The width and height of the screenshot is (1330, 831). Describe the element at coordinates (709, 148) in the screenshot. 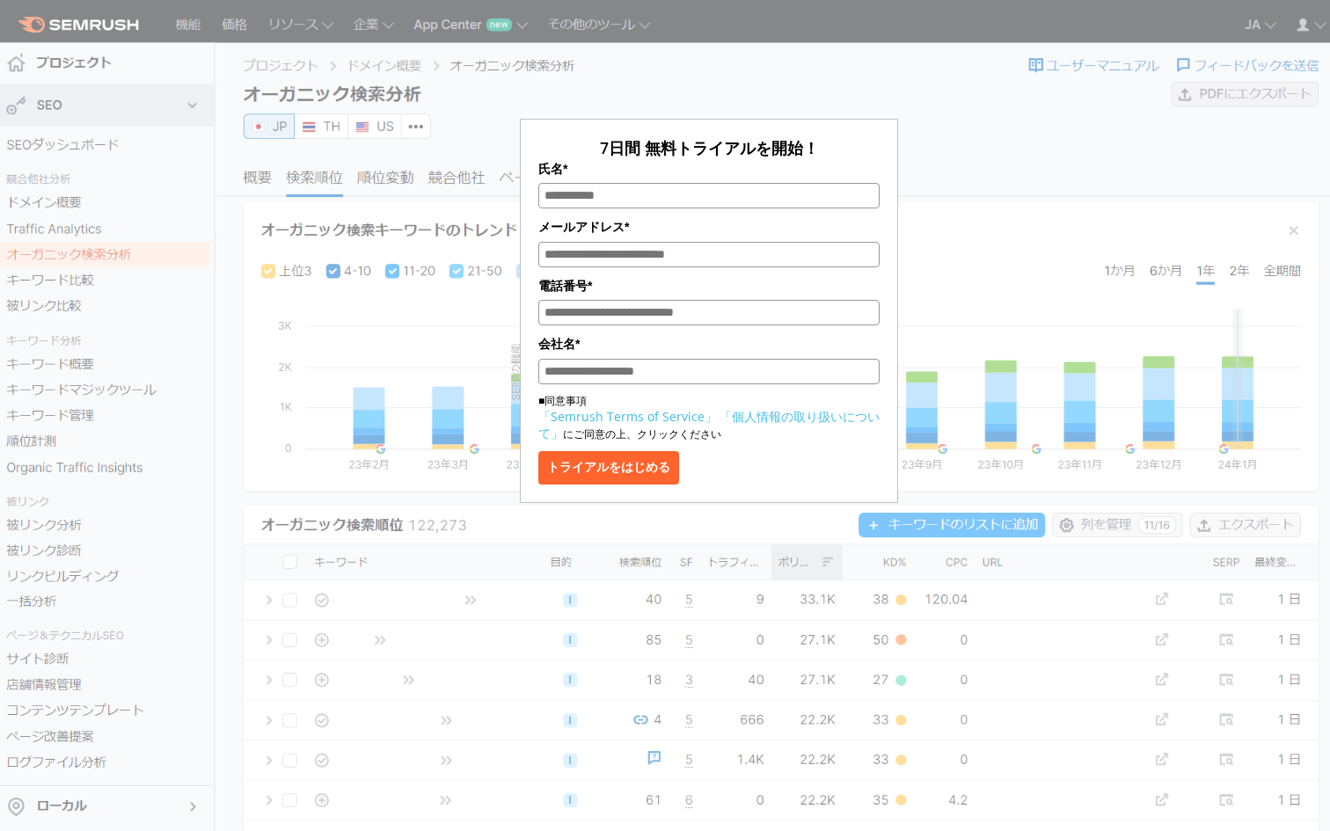

I see `span: 7日間 無料トライアルを開始！` at that location.